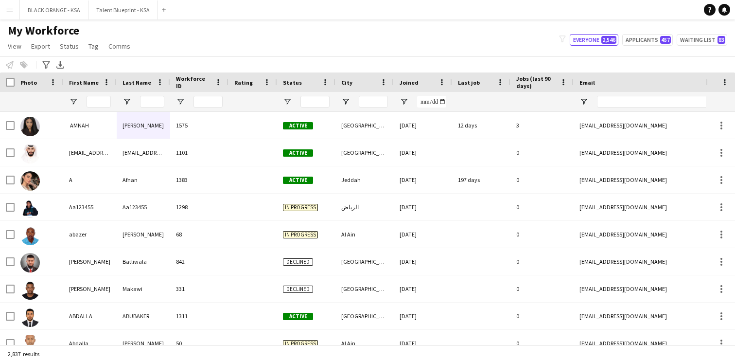 This screenshot has width=735, height=362. Describe the element at coordinates (90, 316) in the screenshot. I see `div: ABDALLA` at that location.